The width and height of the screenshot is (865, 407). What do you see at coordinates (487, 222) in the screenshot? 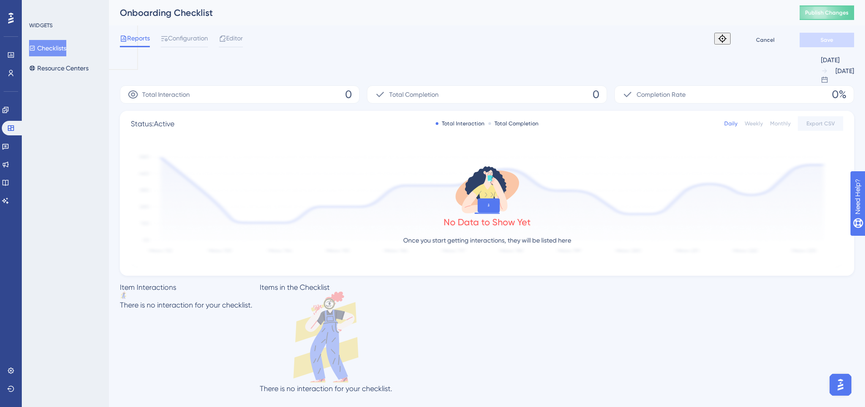
I see `div: No Data to Show Yet` at bounding box center [487, 222].